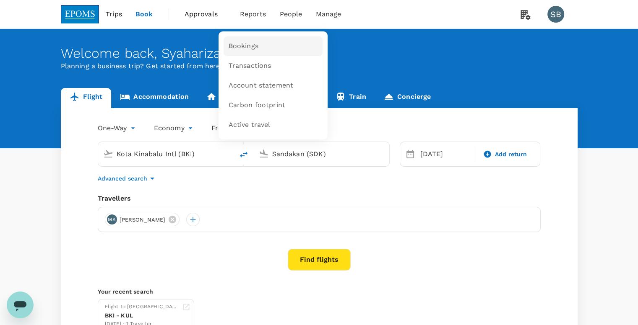 This screenshot has height=325, width=638. I want to click on img: EPOMS SDN BHD, so click(80, 14).